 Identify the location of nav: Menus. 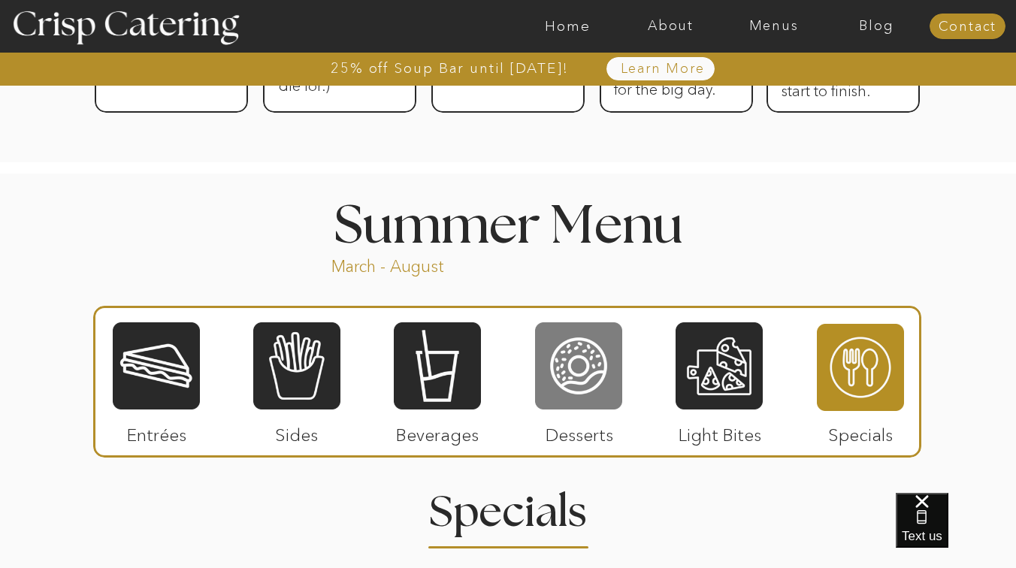
(773, 26).